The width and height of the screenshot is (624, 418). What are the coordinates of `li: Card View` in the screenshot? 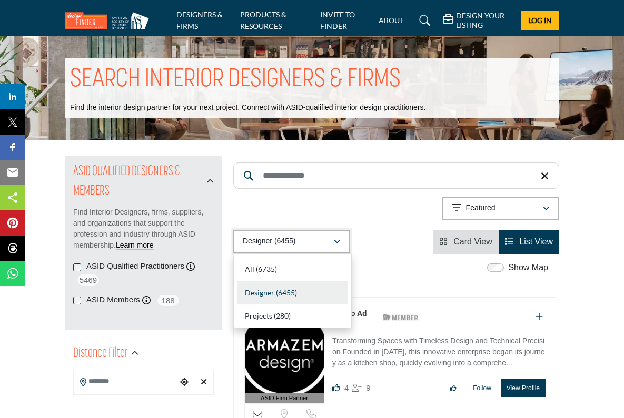 It's located at (465, 242).